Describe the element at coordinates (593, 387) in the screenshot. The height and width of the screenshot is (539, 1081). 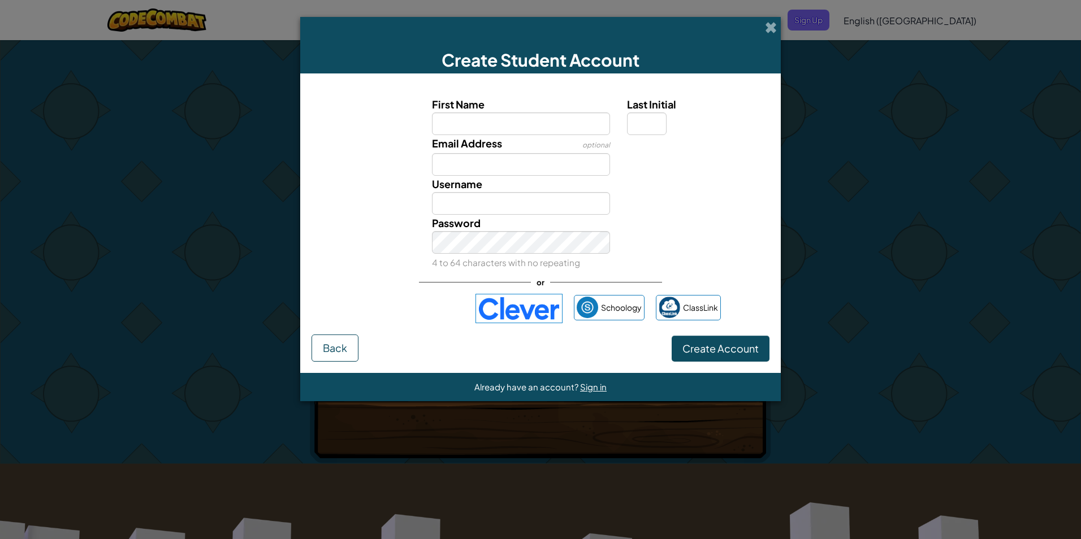
I see `a: Sign in` at that location.